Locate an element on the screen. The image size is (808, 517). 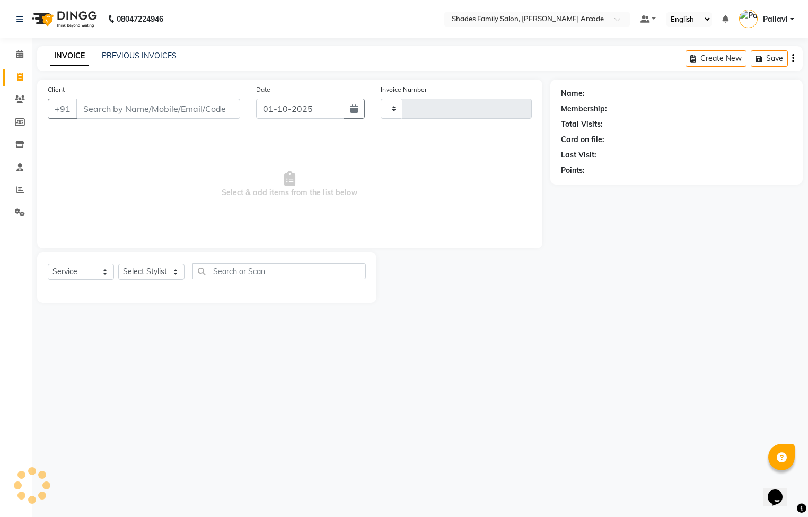
label: Client is located at coordinates (56, 90).